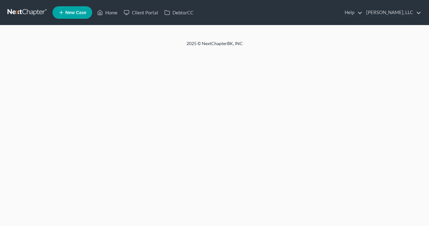 This screenshot has width=429, height=226. Describe the element at coordinates (107, 12) in the screenshot. I see `a: Home` at that location.